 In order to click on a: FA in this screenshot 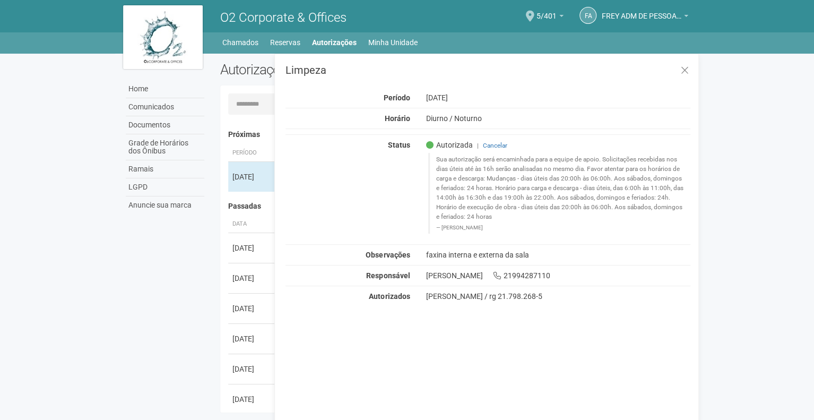, I will do `click(588, 15)`.